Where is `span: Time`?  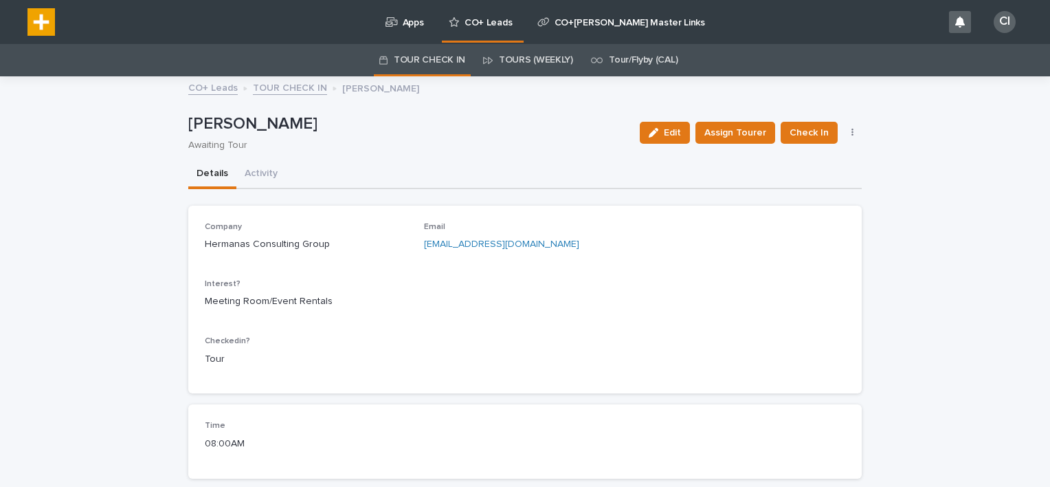
span: Time is located at coordinates (215, 425).